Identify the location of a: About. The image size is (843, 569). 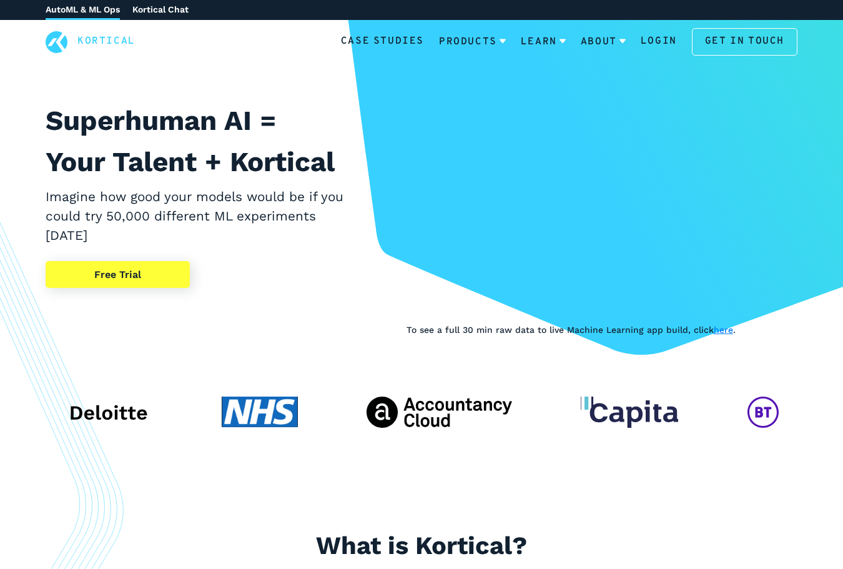
(603, 42).